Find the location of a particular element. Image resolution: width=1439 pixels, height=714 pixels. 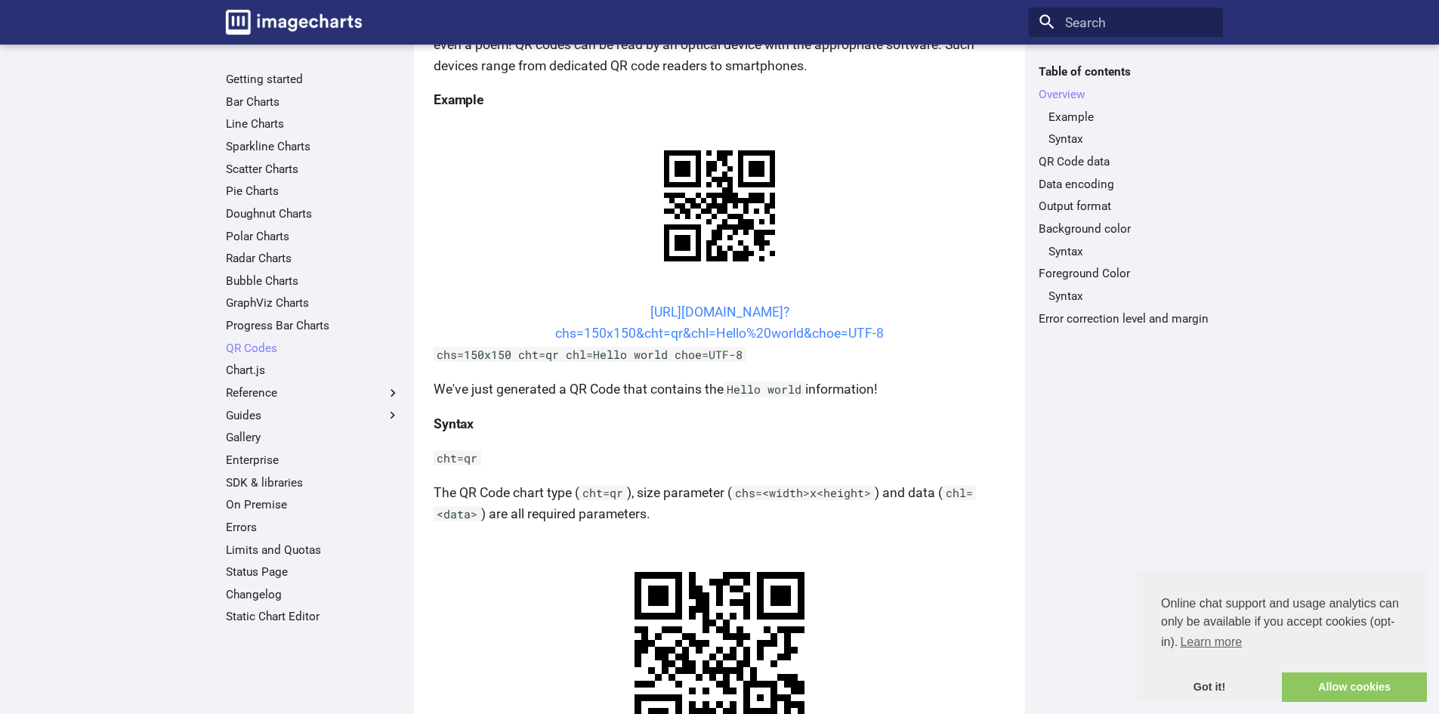

a: Sparkline Charts is located at coordinates (313, 147).